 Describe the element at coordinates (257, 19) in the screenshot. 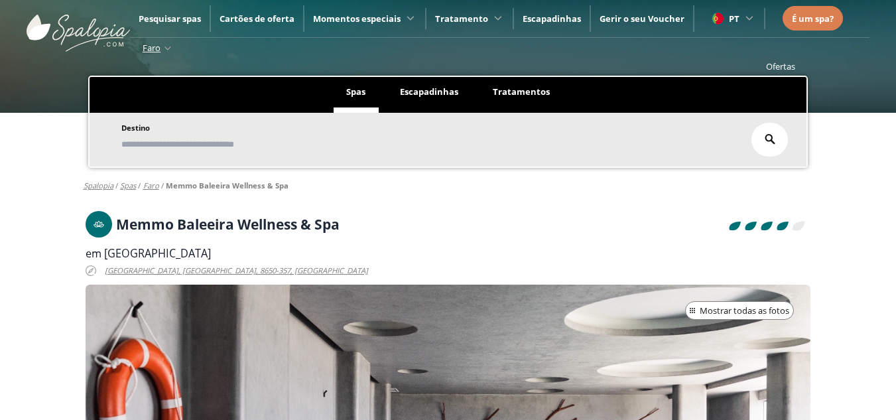

I see `span: Cartões de oferta` at that location.